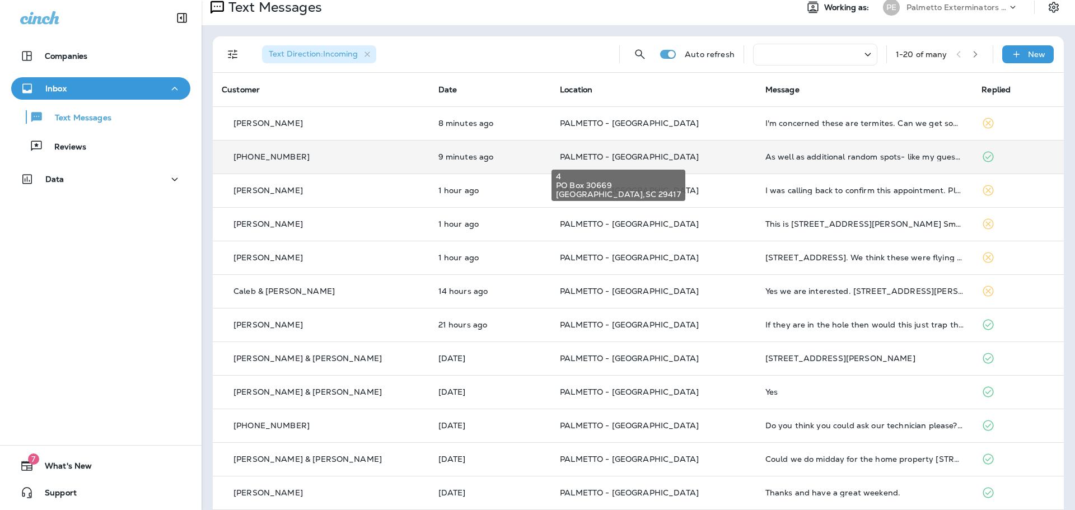 This screenshot has width=1075, height=510. I want to click on p: Text Messages, so click(77, 118).